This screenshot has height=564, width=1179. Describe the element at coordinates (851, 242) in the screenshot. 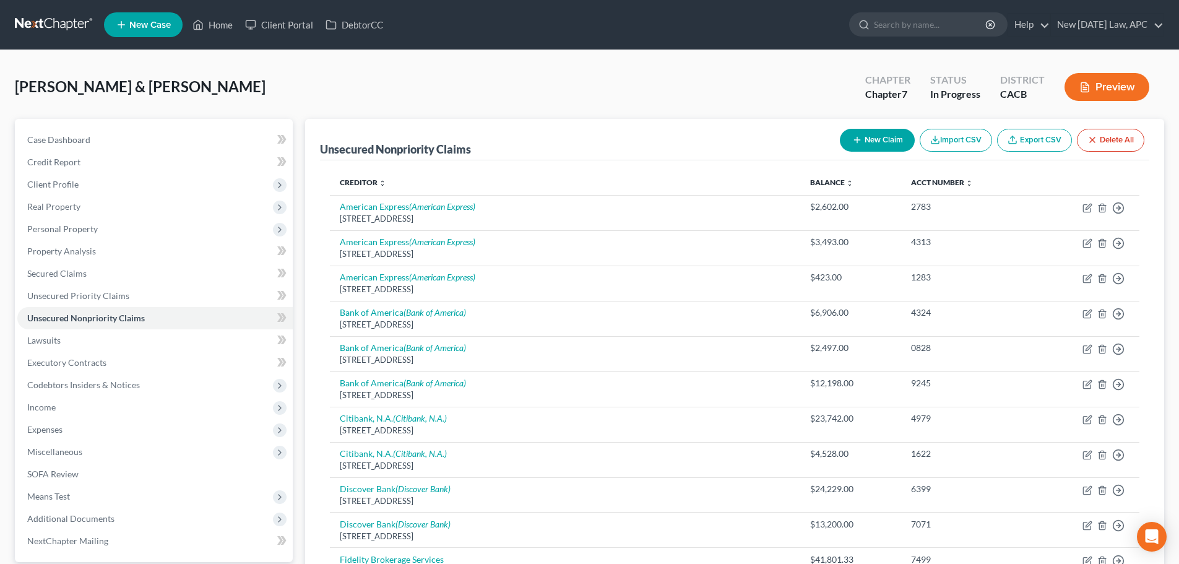

I see `div: $3,493.00` at that location.